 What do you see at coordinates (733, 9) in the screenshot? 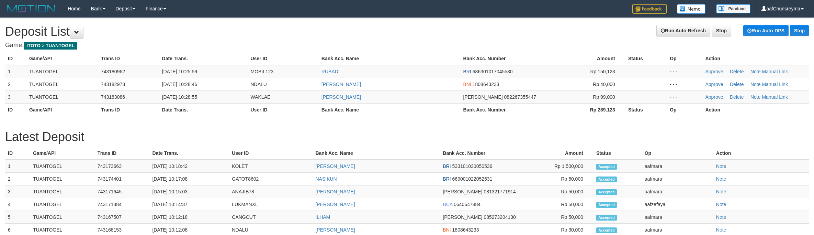
I see `img: panduan.png` at bounding box center [733, 9].